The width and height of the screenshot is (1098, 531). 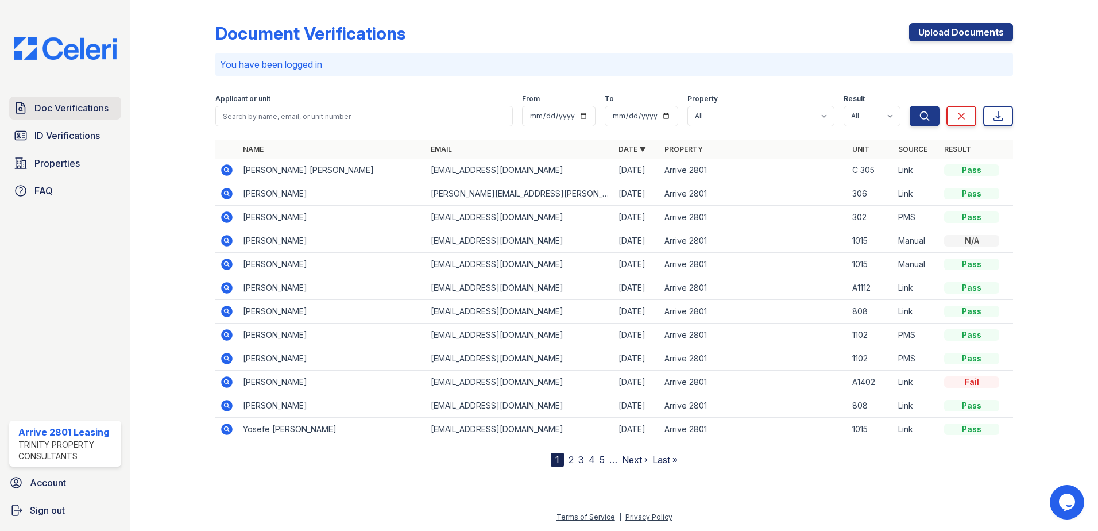 I want to click on div: Trinity Property Consultants, so click(x=67, y=450).